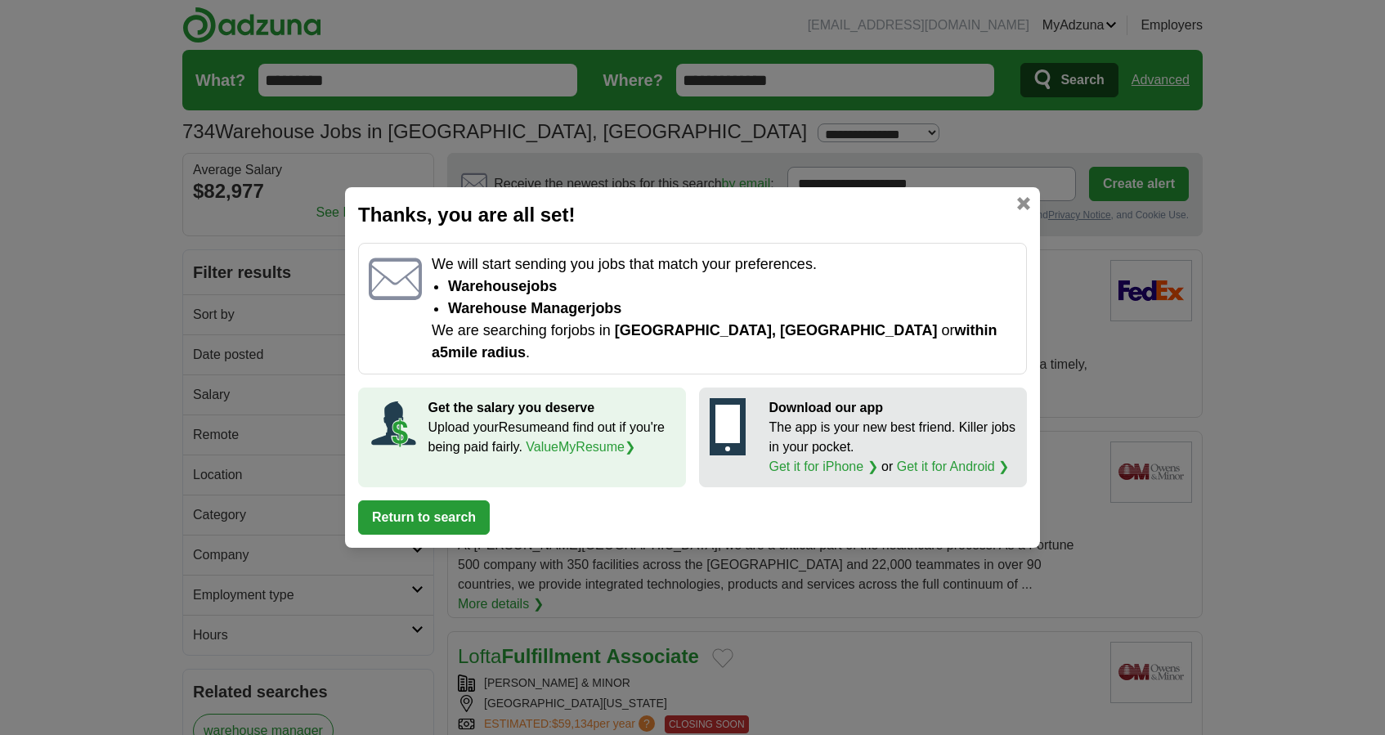  What do you see at coordinates (552, 437) in the screenshot?
I see `p: Upload your Resume and find out if you're being paid fairly.` at bounding box center [552, 437].